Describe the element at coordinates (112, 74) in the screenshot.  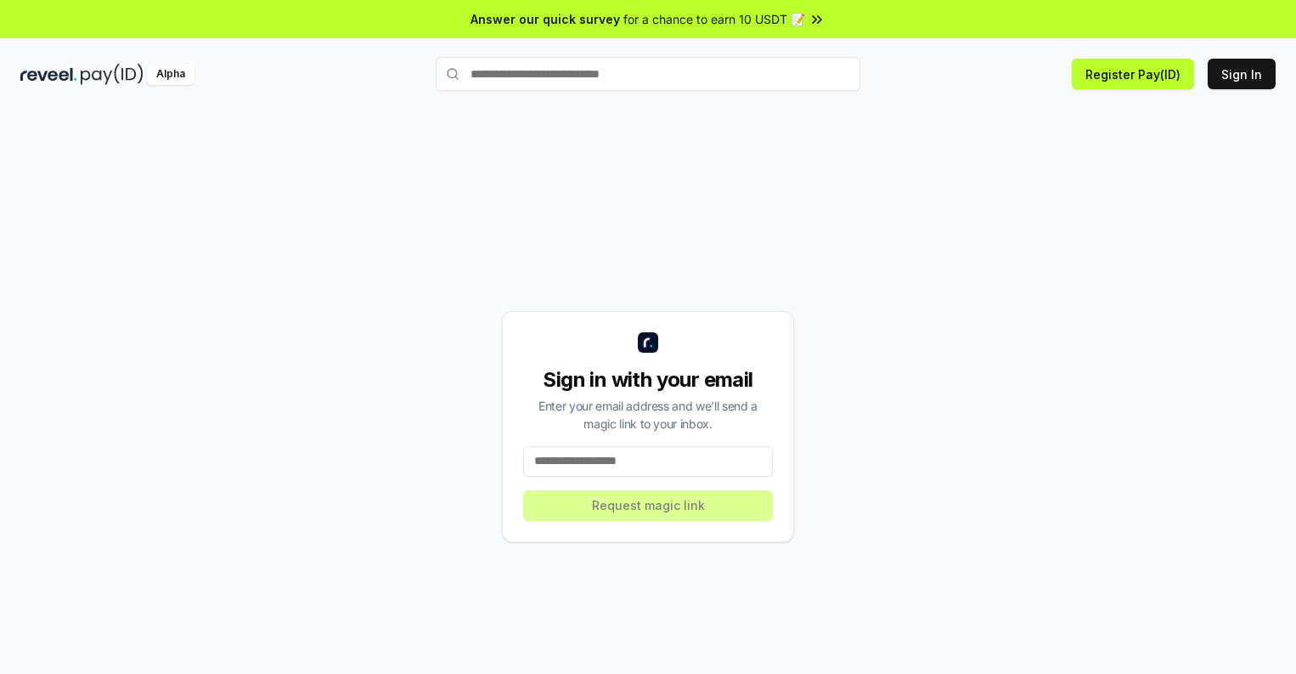
I see `img: pay_id` at that location.